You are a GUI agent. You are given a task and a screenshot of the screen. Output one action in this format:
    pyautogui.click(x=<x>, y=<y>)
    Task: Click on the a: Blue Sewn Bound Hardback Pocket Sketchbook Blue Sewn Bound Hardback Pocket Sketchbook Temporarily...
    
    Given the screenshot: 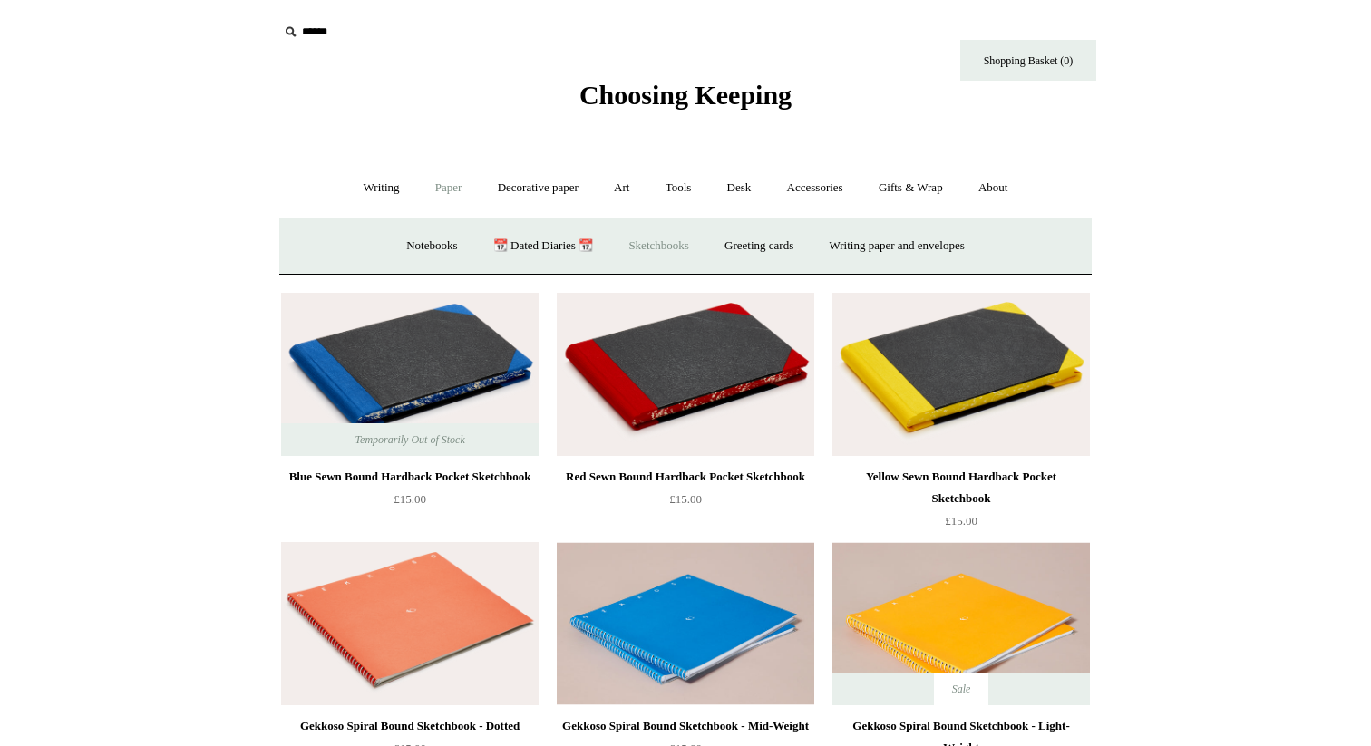 What is the action you would take?
    pyautogui.click(x=410, y=375)
    